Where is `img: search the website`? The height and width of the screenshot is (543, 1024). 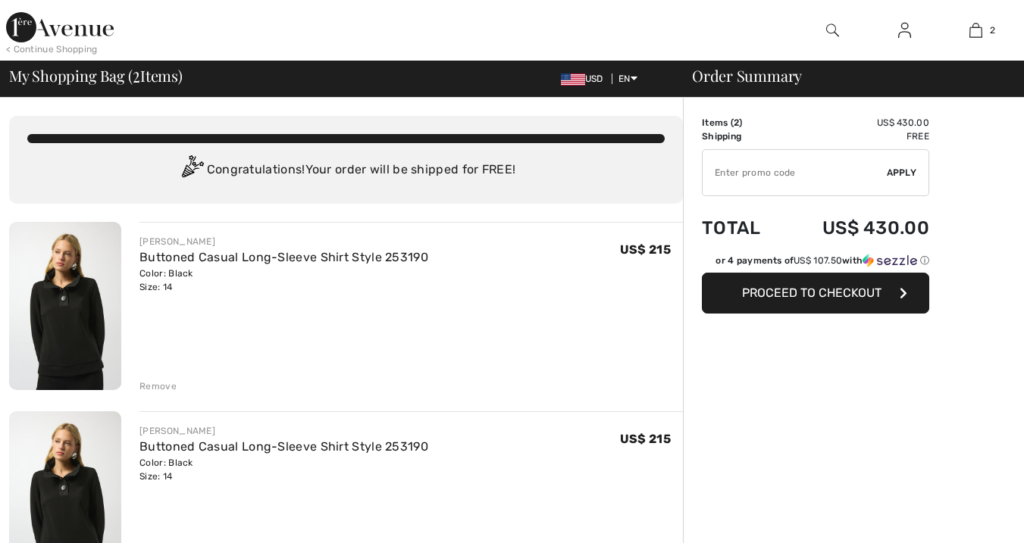
img: search the website is located at coordinates (832, 30).